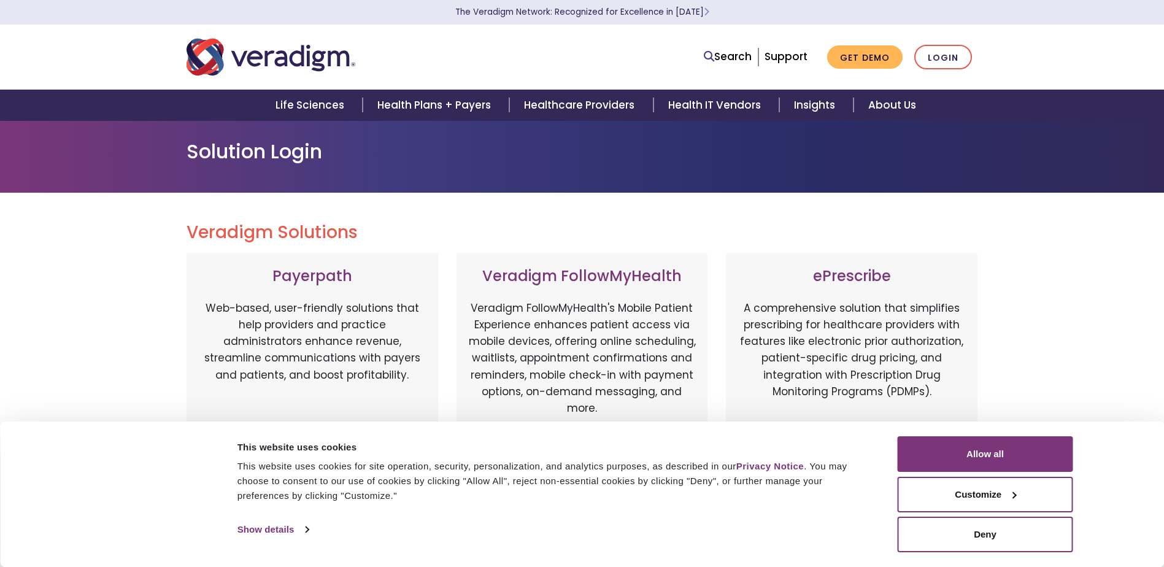  Describe the element at coordinates (583, 276) in the screenshot. I see `h3: Veradigm FollowMyHealth` at that location.